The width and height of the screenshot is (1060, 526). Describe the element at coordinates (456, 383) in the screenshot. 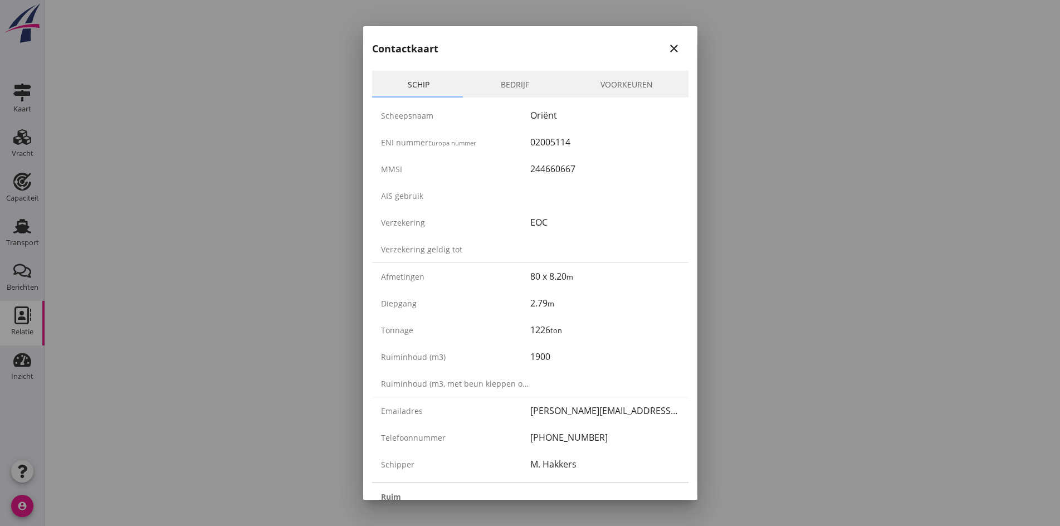

I see `div: Ruiminhoud (m3, met beun kleppen open)` at that location.